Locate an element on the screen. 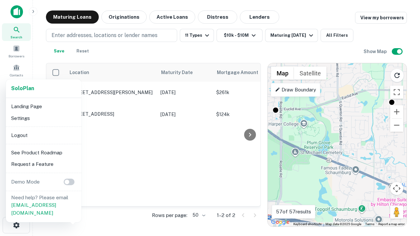 The width and height of the screenshot is (420, 236). strong: Solo Plan is located at coordinates (23, 88).